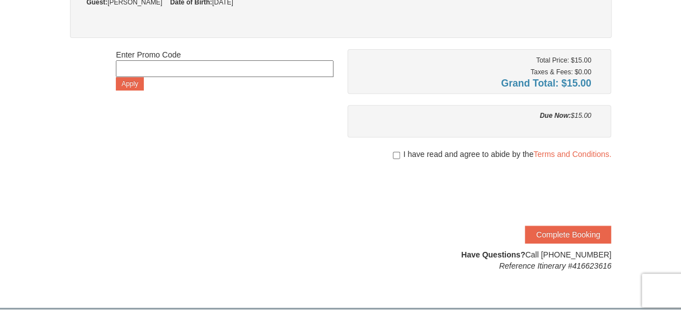  Describe the element at coordinates (130, 84) in the screenshot. I see `button: Apply` at that location.